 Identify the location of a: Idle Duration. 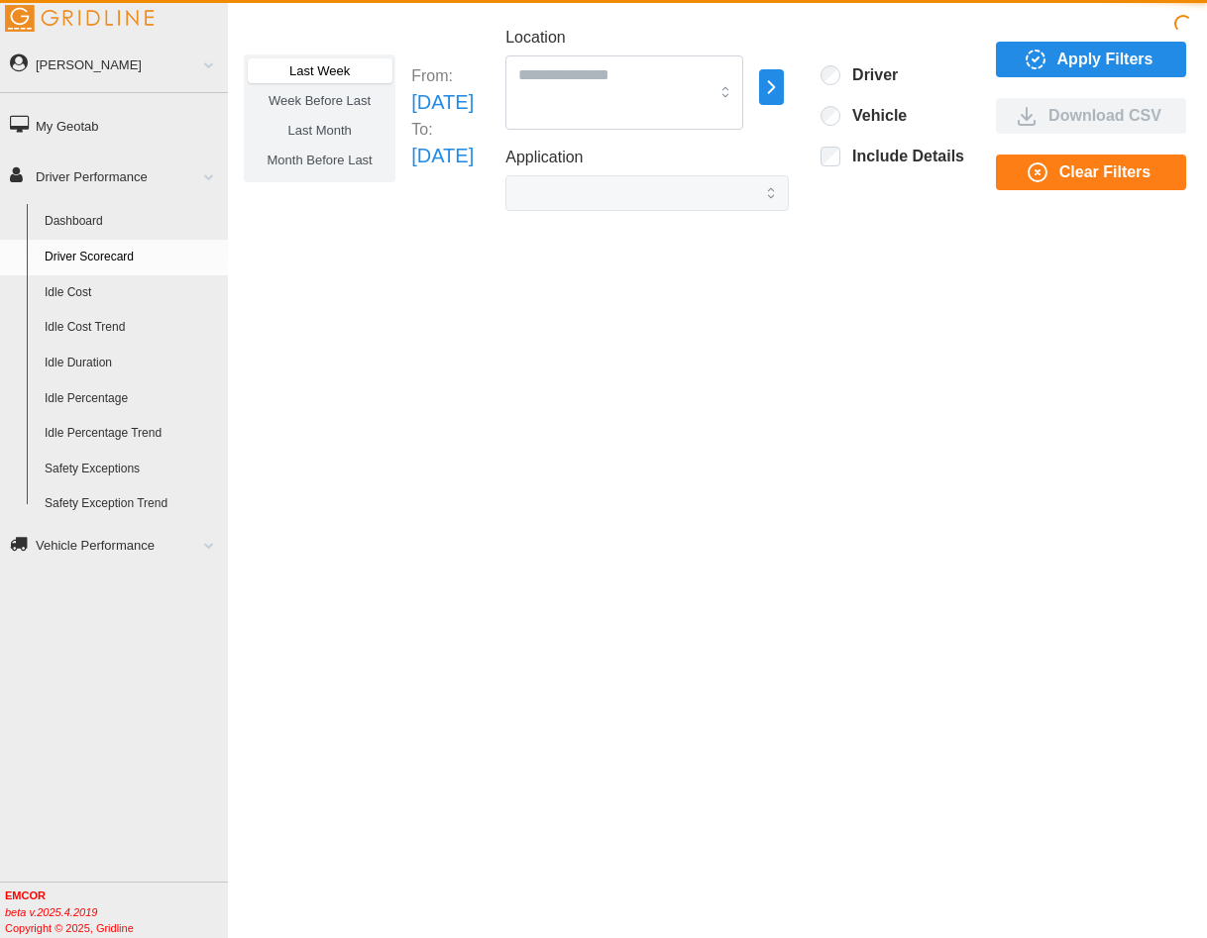
(132, 364).